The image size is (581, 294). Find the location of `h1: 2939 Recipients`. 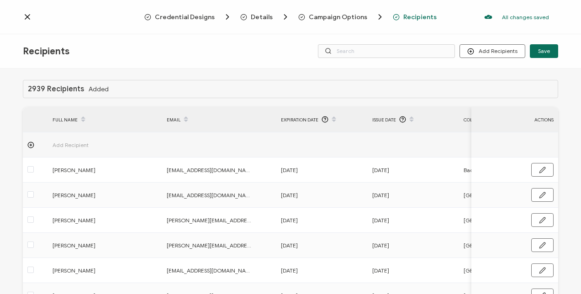

h1: 2939 Recipients is located at coordinates (56, 89).